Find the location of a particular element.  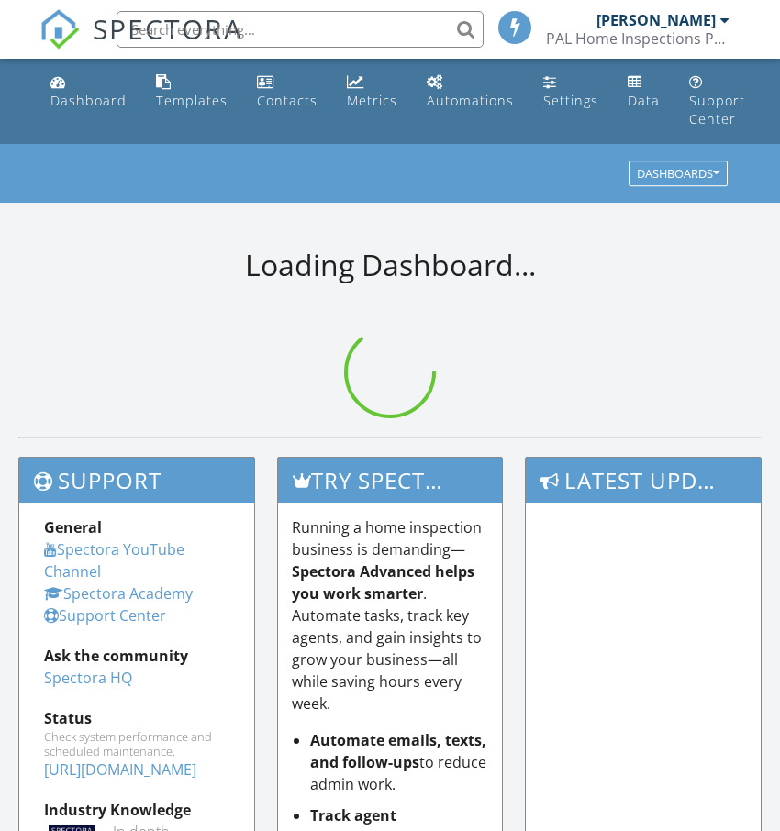

a: Spectora Academy is located at coordinates (118, 594).